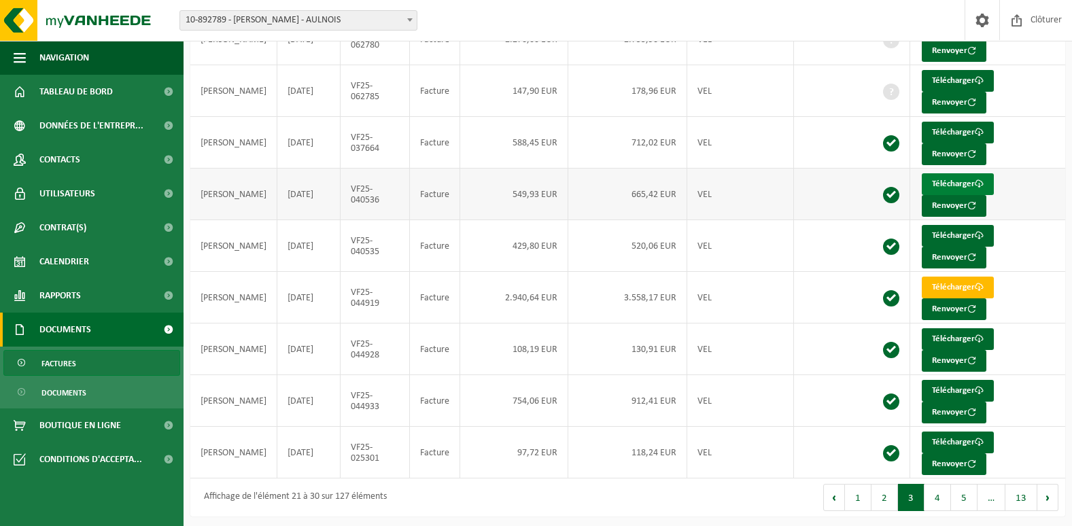  What do you see at coordinates (63, 228) in the screenshot?
I see `span: Contrat(s)` at bounding box center [63, 228].